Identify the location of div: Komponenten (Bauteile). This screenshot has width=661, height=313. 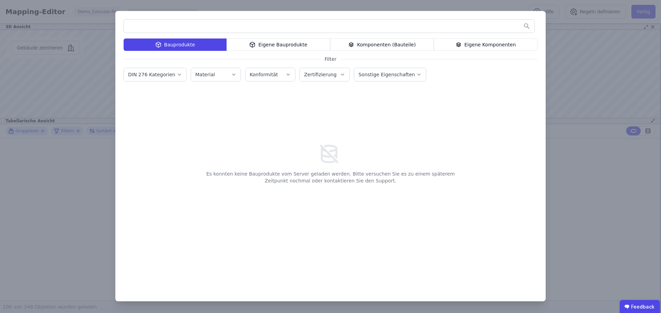
(382, 45).